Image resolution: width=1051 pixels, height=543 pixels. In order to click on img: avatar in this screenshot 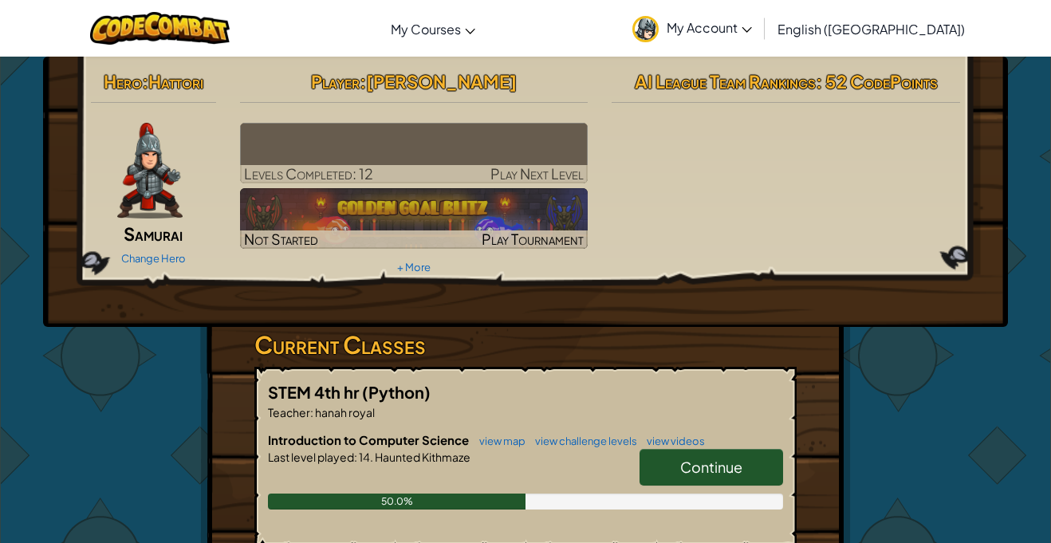, I will do `click(645, 29)`.